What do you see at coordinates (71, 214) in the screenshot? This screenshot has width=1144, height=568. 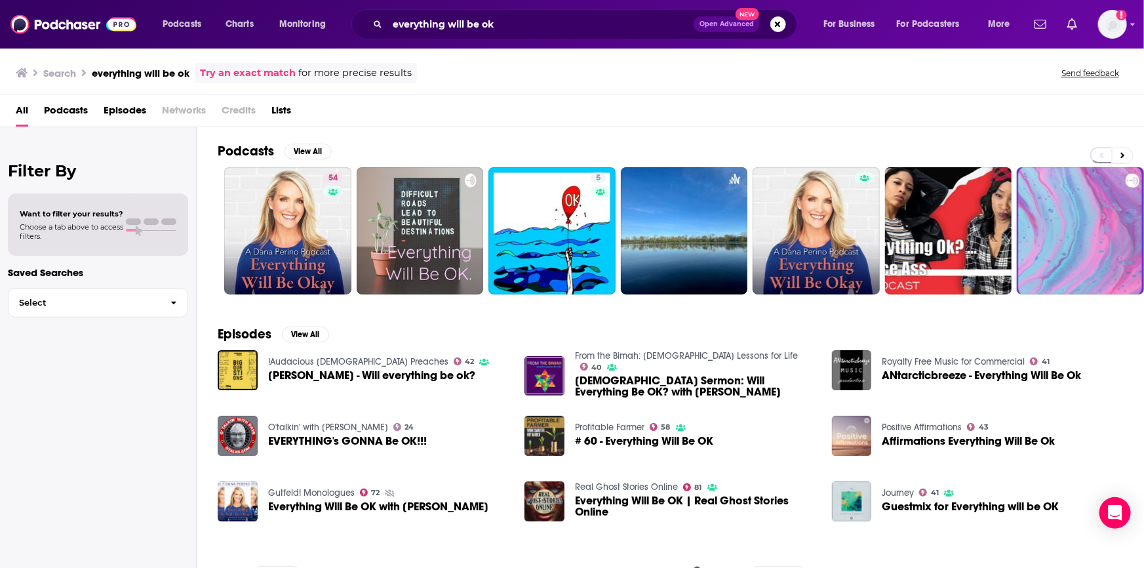 I see `span: Want to filter your results?` at bounding box center [71, 214].